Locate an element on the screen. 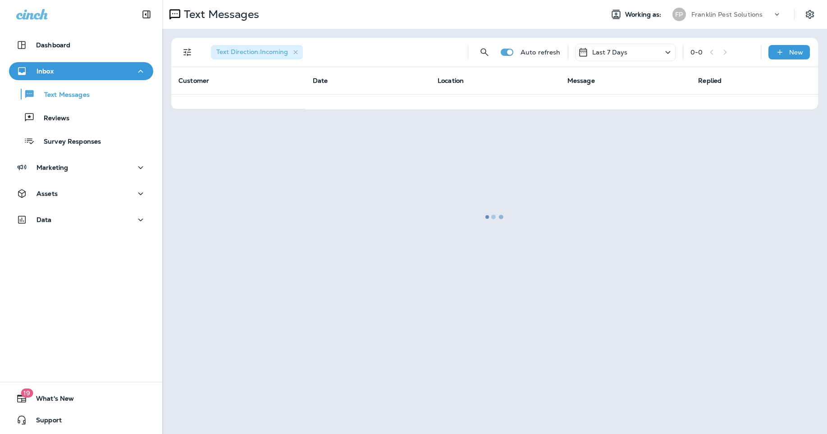 The width and height of the screenshot is (827, 434). button: Collapse Sidebar is located at coordinates (146, 14).